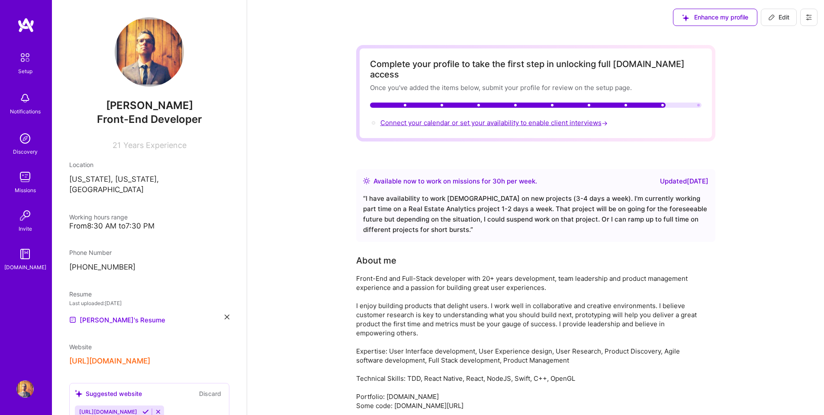 The height and width of the screenshot is (415, 824). I want to click on img: setup, so click(25, 58).